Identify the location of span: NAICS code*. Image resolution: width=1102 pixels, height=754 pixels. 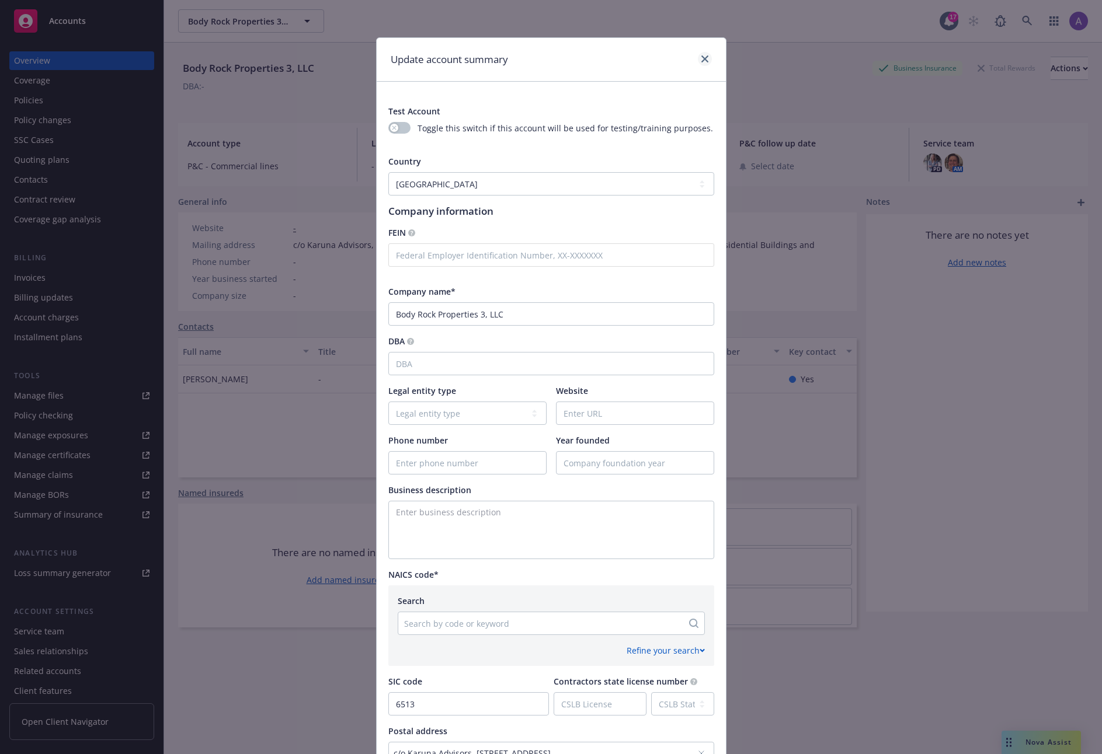
(413, 575).